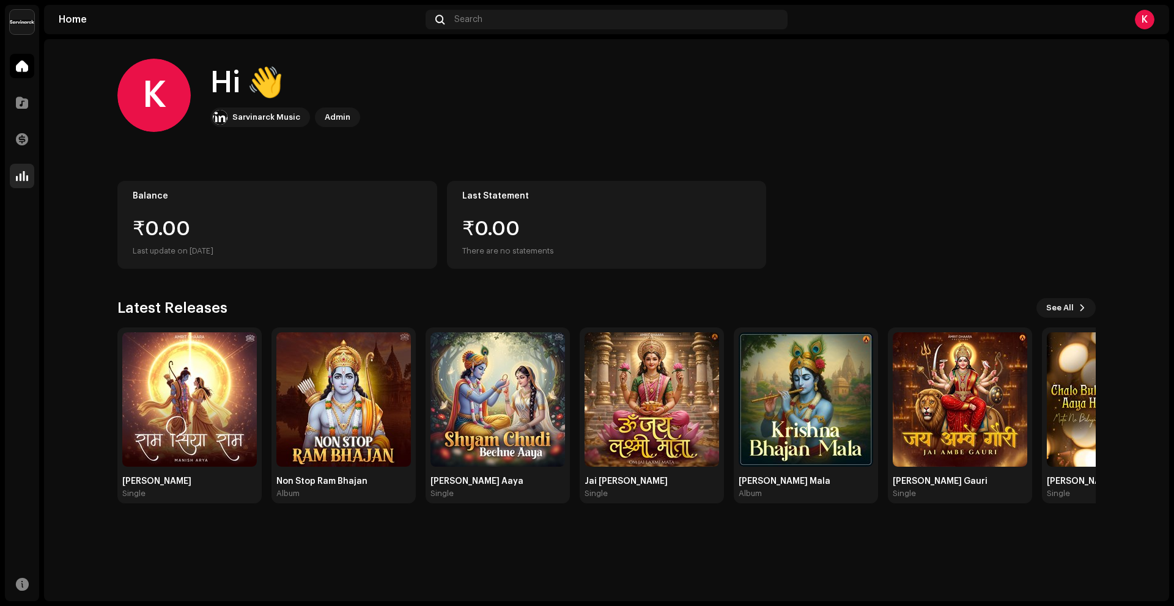 This screenshot has width=1174, height=606. Describe the element at coordinates (1065, 308) in the screenshot. I see `button: See All` at that location.